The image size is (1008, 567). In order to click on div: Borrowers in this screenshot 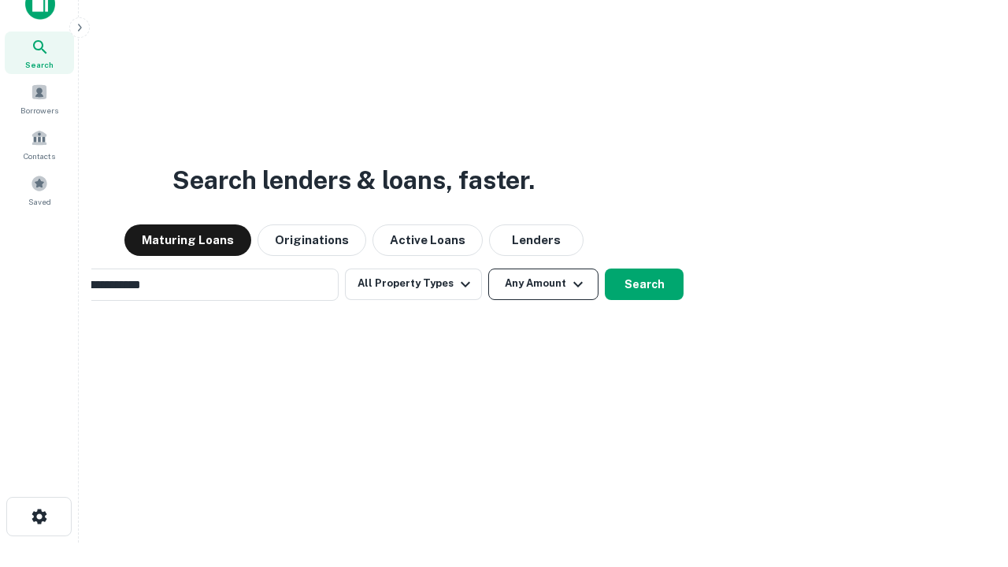, I will do `click(39, 98)`.